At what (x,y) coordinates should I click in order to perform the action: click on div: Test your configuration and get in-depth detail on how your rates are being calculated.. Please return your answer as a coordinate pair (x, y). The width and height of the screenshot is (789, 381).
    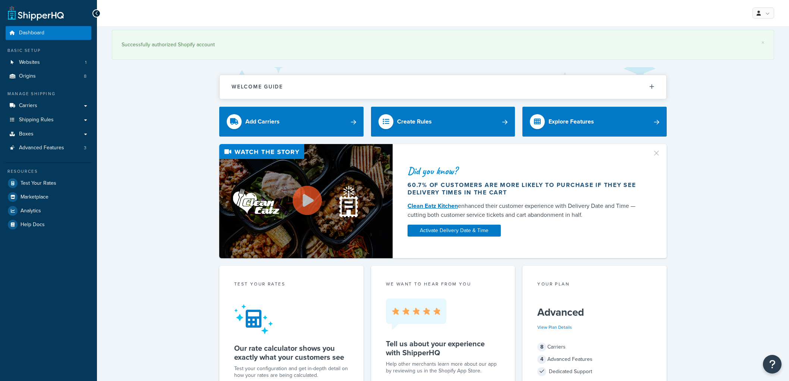
    Looking at the image, I should click on (291, 372).